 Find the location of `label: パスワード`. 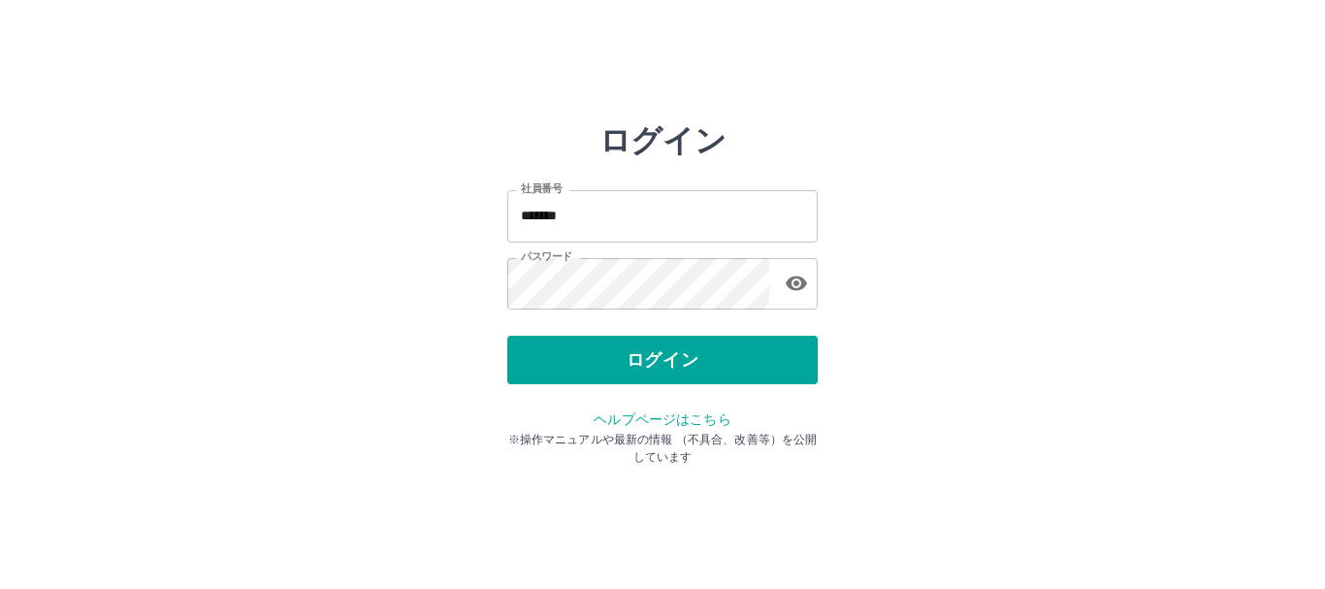

label: パスワード is located at coordinates (546, 256).